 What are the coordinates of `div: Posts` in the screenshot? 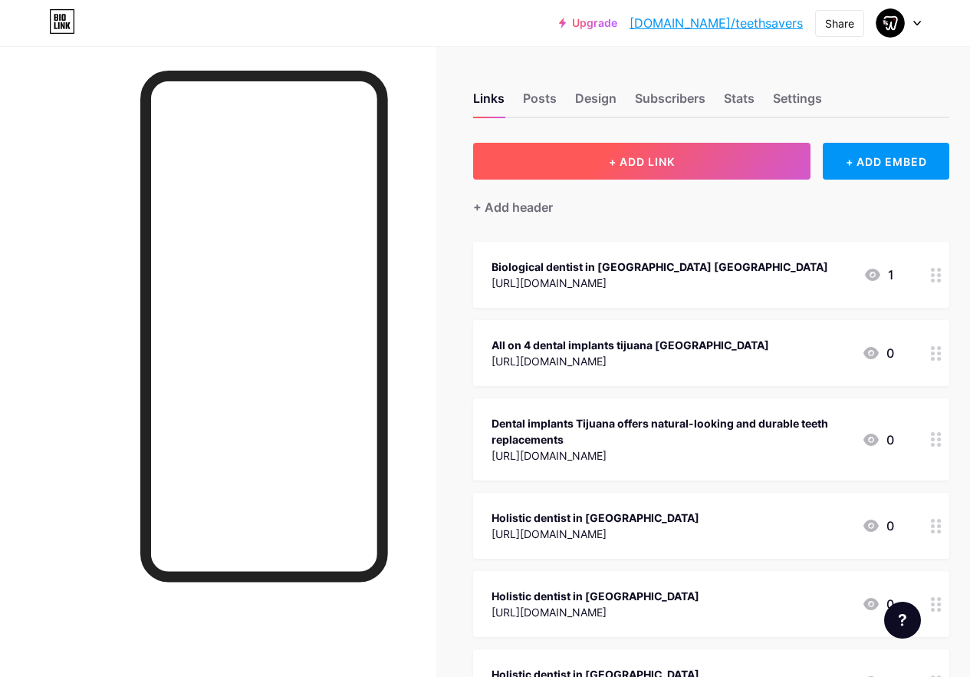 It's located at (540, 103).